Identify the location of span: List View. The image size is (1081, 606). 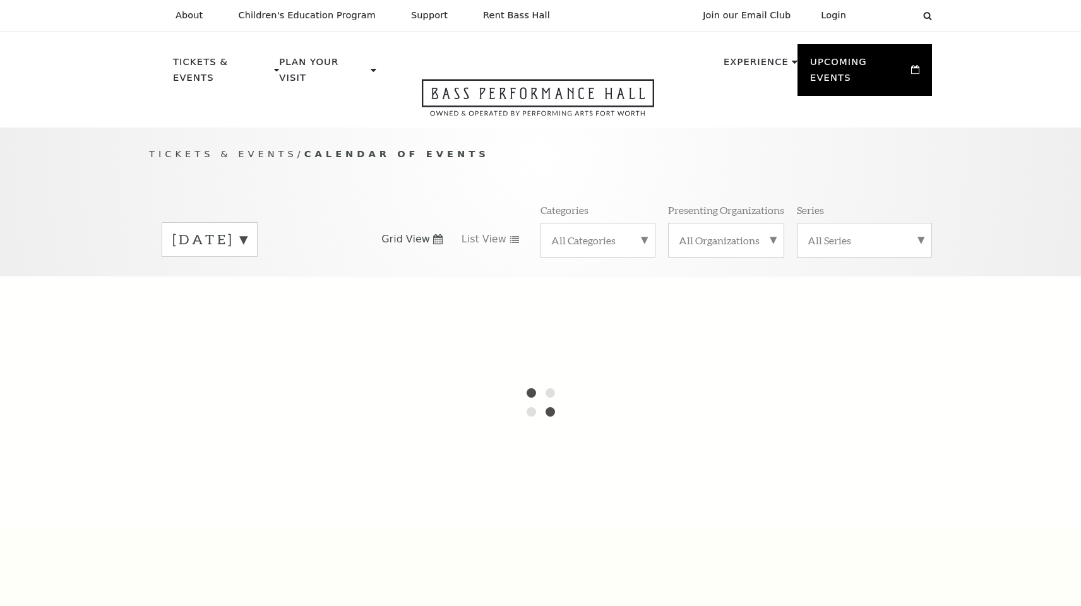
(484, 239).